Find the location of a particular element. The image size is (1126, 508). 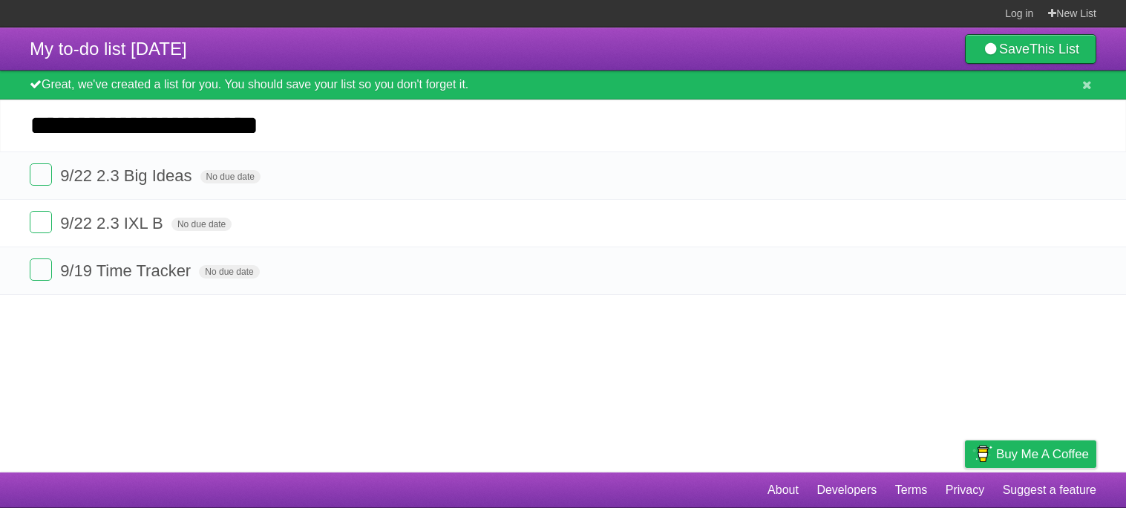

a: About is located at coordinates (783, 490).